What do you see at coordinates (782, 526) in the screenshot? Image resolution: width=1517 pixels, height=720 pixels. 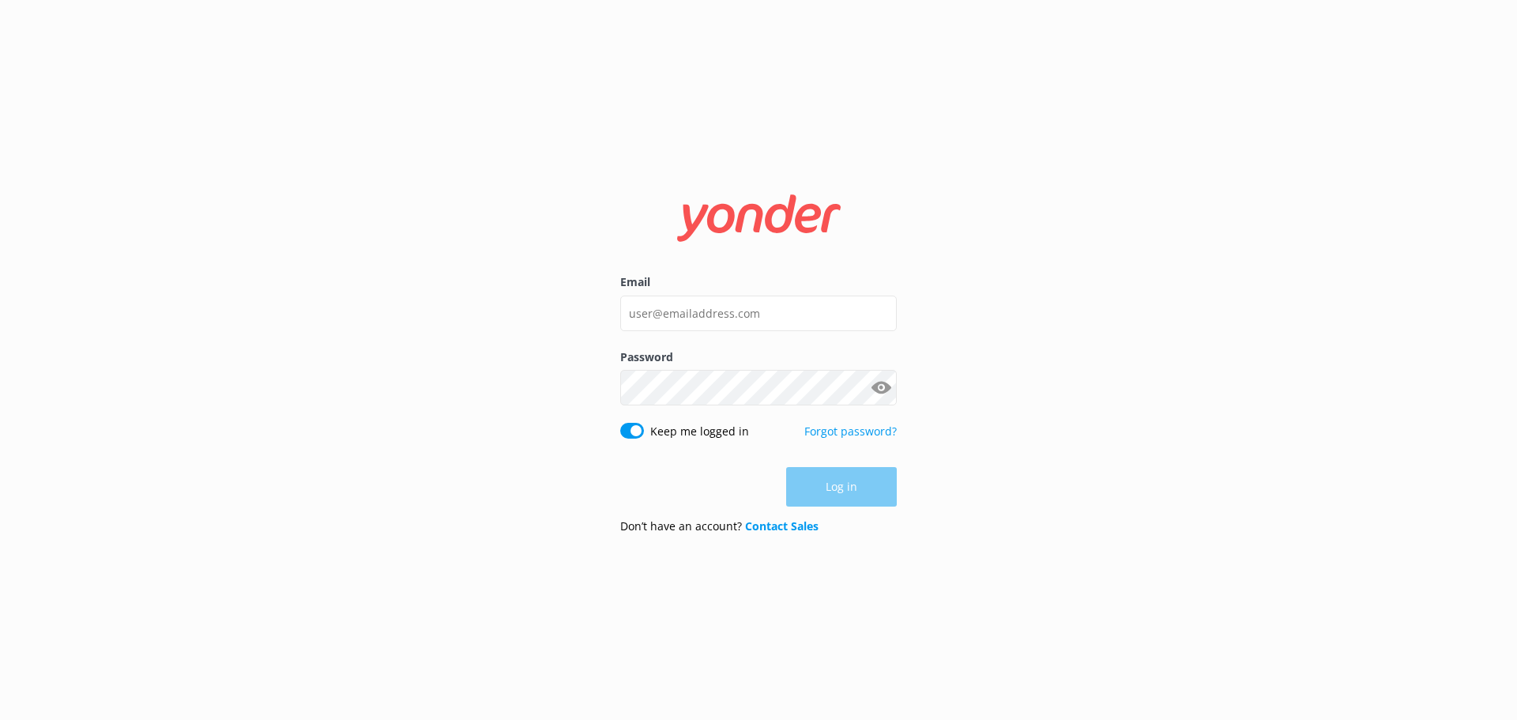 I see `a: Contact Sales` at bounding box center [782, 526].